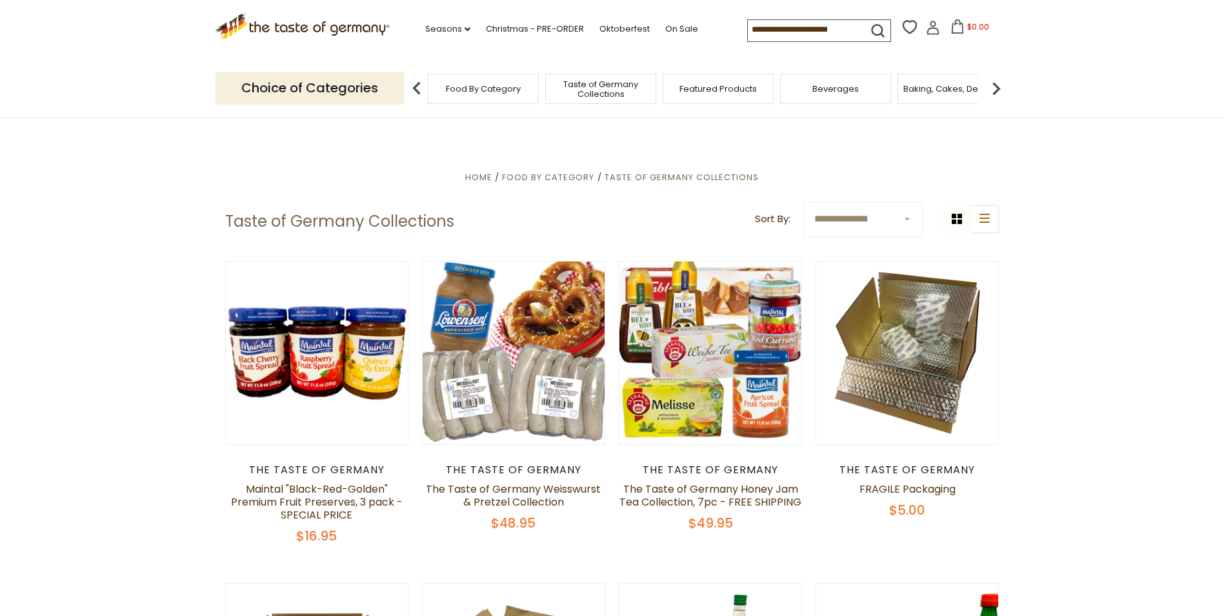 The image size is (1224, 616). I want to click on span: $5.00, so click(907, 510).